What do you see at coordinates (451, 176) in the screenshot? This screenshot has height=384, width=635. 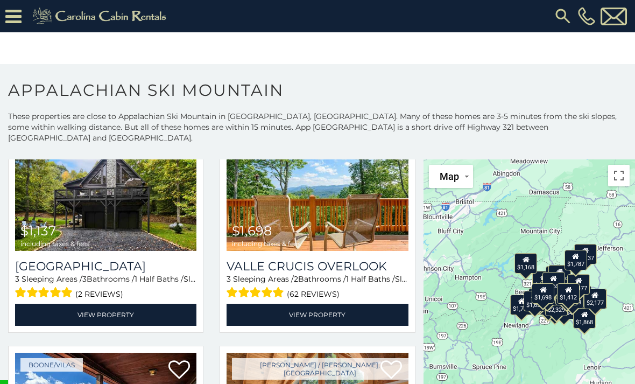 I see `button: Change map style` at bounding box center [451, 176].